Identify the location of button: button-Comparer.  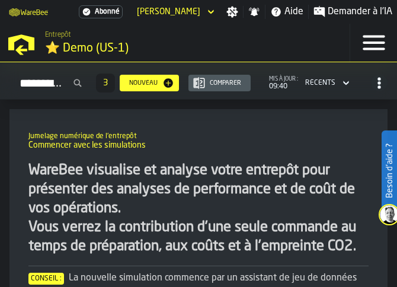
(219, 83).